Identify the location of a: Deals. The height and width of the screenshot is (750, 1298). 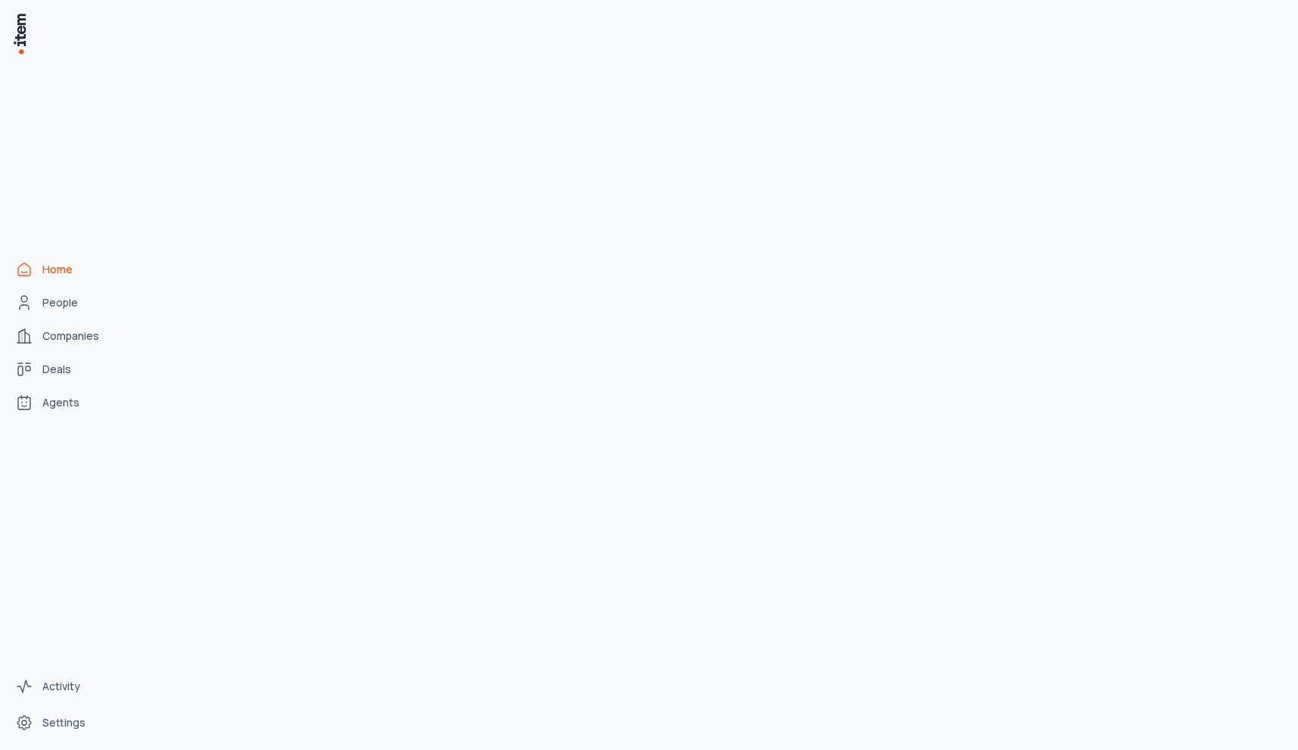
(67, 369).